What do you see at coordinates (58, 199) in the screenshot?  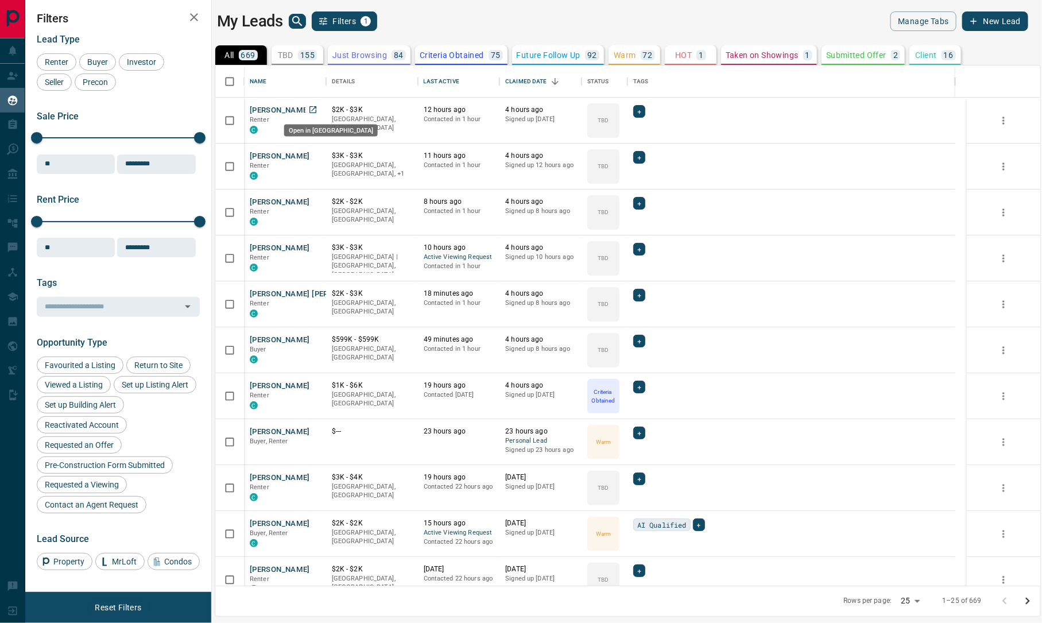 I see `span: Rent Price` at bounding box center [58, 199].